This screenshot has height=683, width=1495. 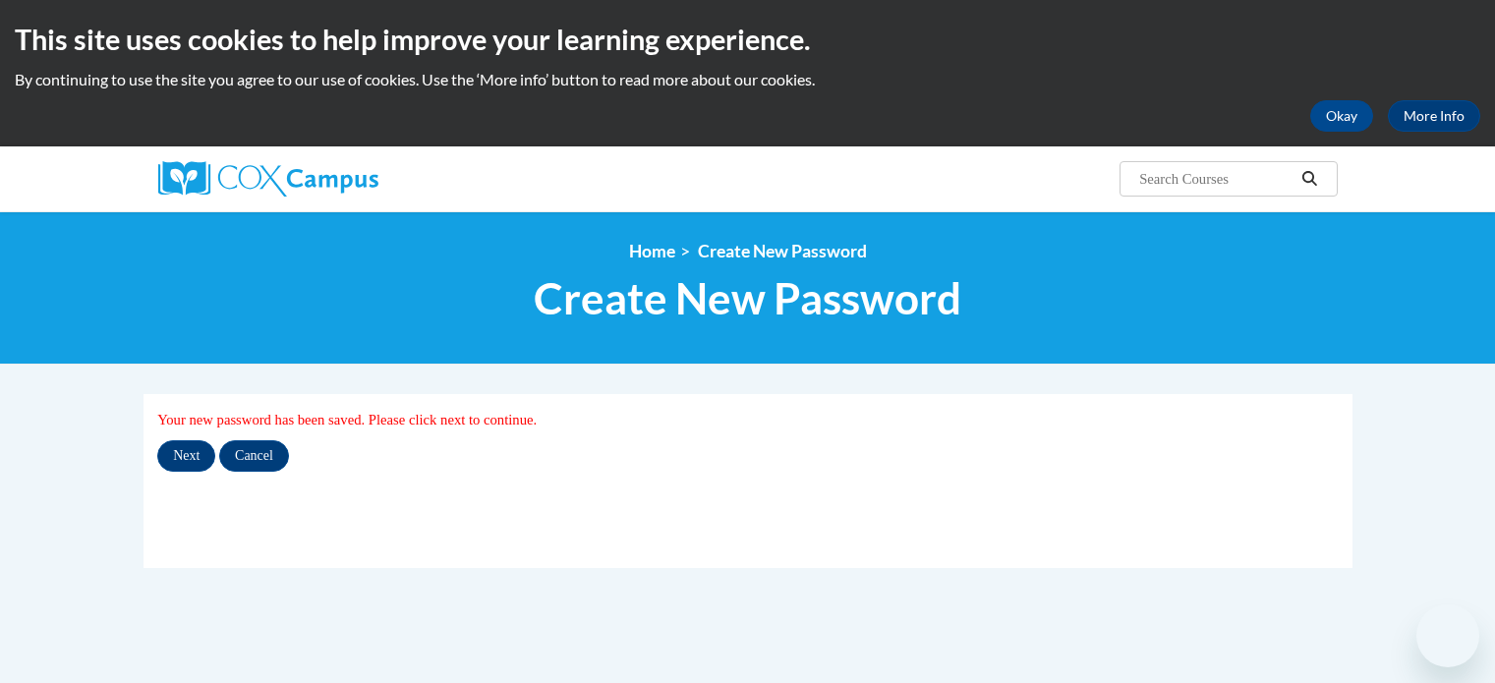 I want to click on img: Cox Campus, so click(x=268, y=179).